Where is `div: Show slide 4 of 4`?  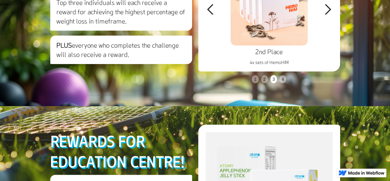
div: Show slide 4 of 4 is located at coordinates (283, 79).